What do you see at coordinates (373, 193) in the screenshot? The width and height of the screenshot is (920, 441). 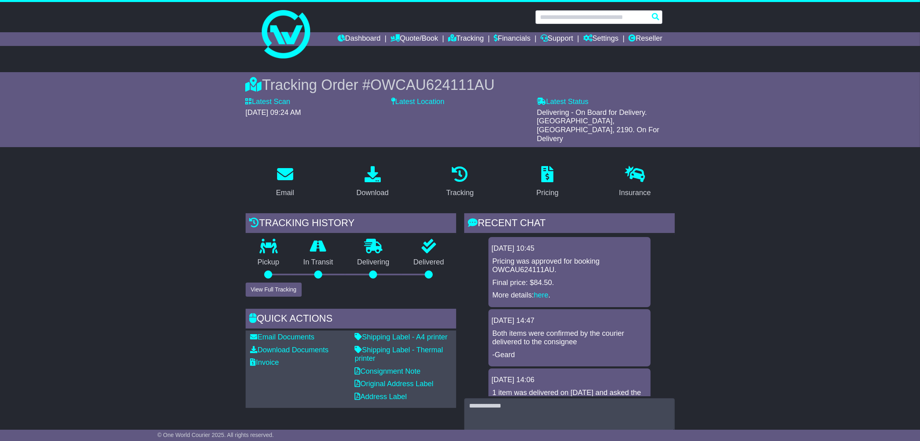 I see `div: Download` at bounding box center [373, 193].